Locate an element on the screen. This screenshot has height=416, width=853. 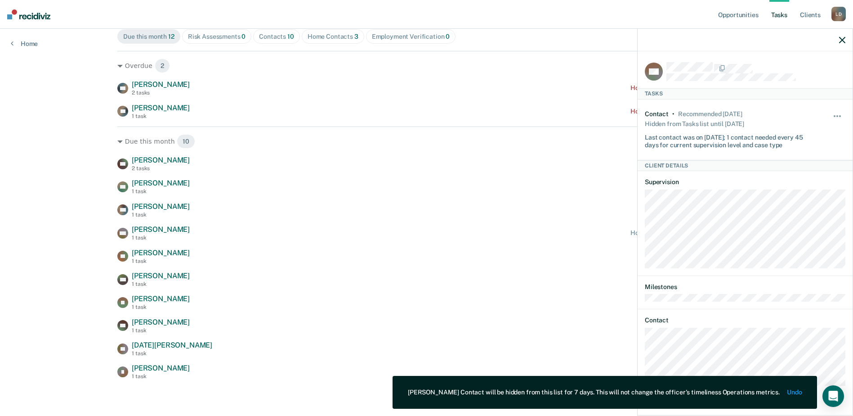
img: Recidiviz is located at coordinates (29, 14).